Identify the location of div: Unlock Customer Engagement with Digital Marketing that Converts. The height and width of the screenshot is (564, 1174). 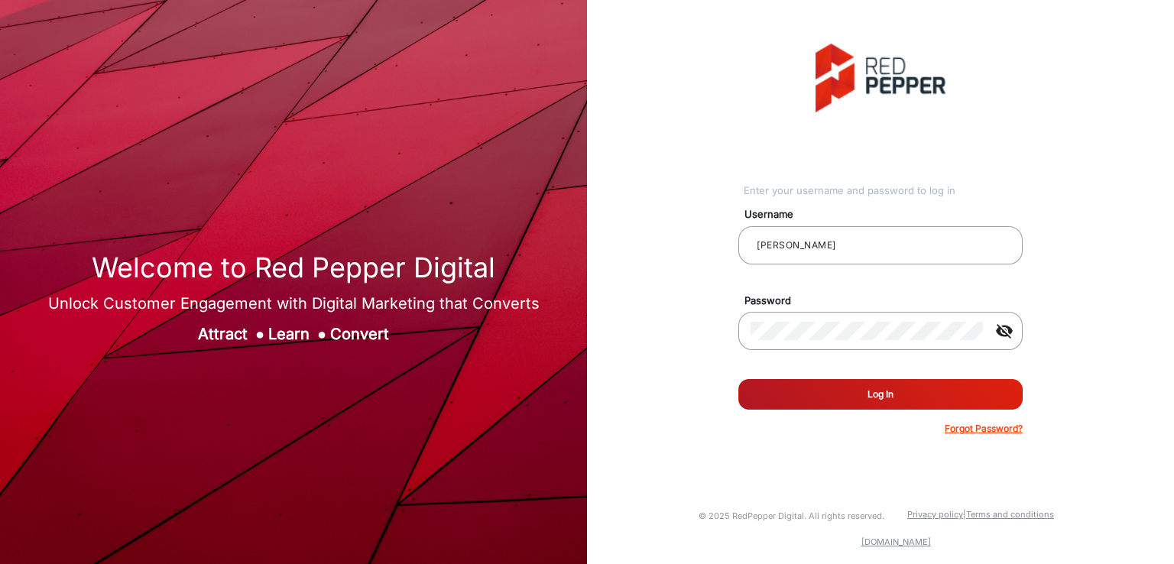
(293, 303).